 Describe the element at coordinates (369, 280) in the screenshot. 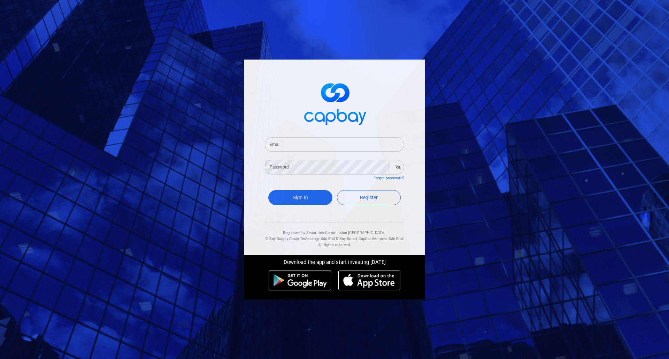

I see `img: ios` at that location.